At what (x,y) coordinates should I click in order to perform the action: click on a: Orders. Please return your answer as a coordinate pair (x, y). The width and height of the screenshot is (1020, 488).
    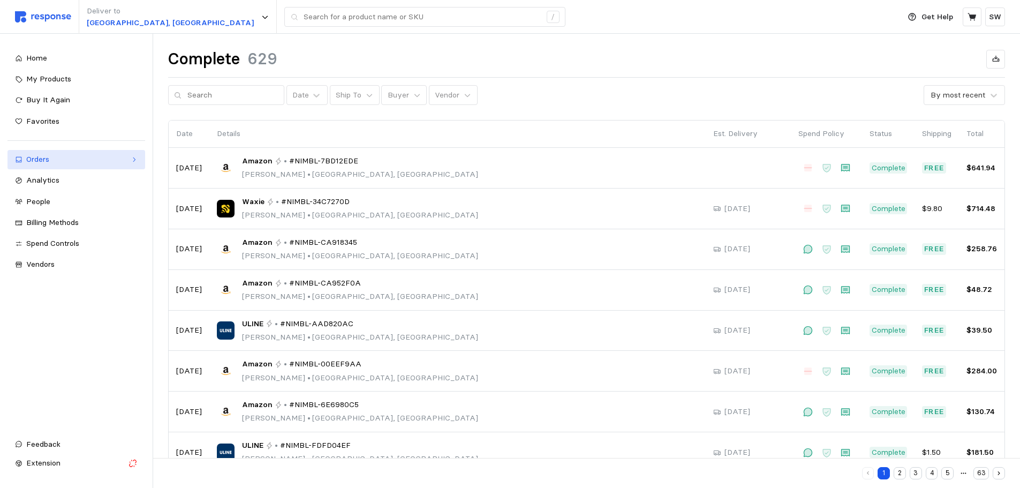
    Looking at the image, I should click on (76, 160).